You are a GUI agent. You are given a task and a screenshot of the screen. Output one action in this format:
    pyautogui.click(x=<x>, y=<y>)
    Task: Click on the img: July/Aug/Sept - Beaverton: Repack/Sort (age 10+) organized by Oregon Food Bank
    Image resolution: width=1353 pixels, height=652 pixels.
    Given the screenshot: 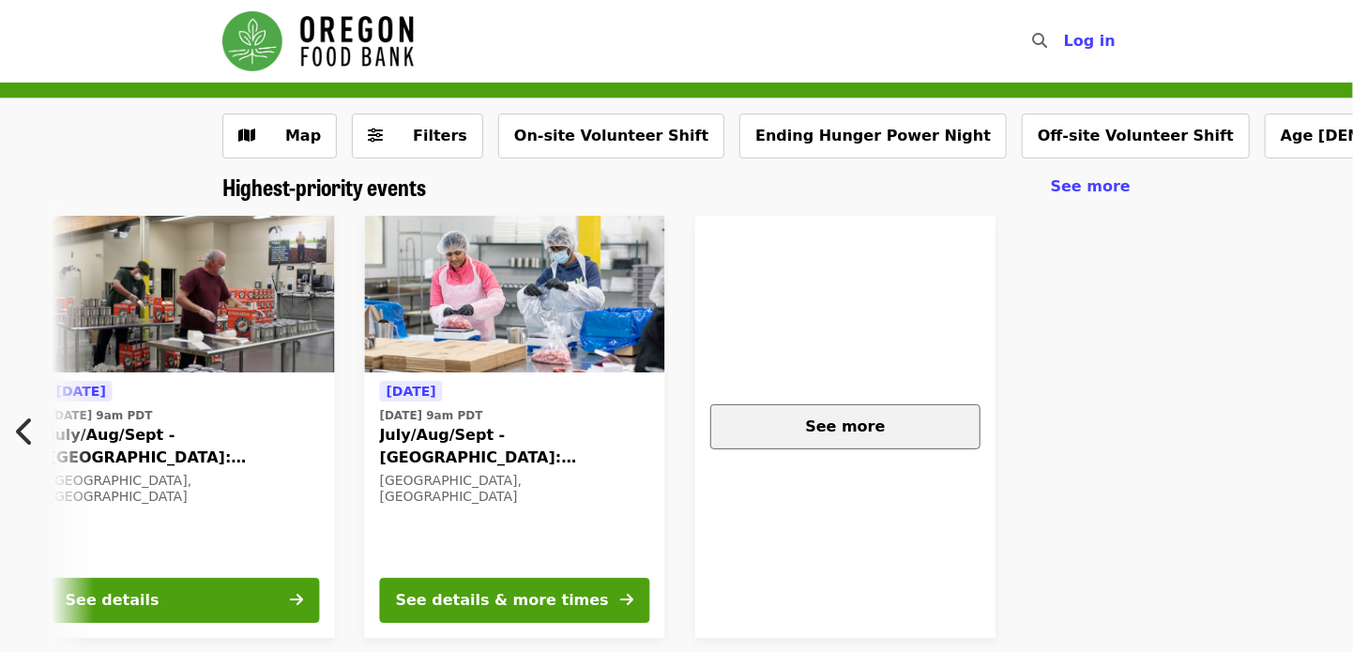 What is the action you would take?
    pyautogui.click(x=515, y=295)
    